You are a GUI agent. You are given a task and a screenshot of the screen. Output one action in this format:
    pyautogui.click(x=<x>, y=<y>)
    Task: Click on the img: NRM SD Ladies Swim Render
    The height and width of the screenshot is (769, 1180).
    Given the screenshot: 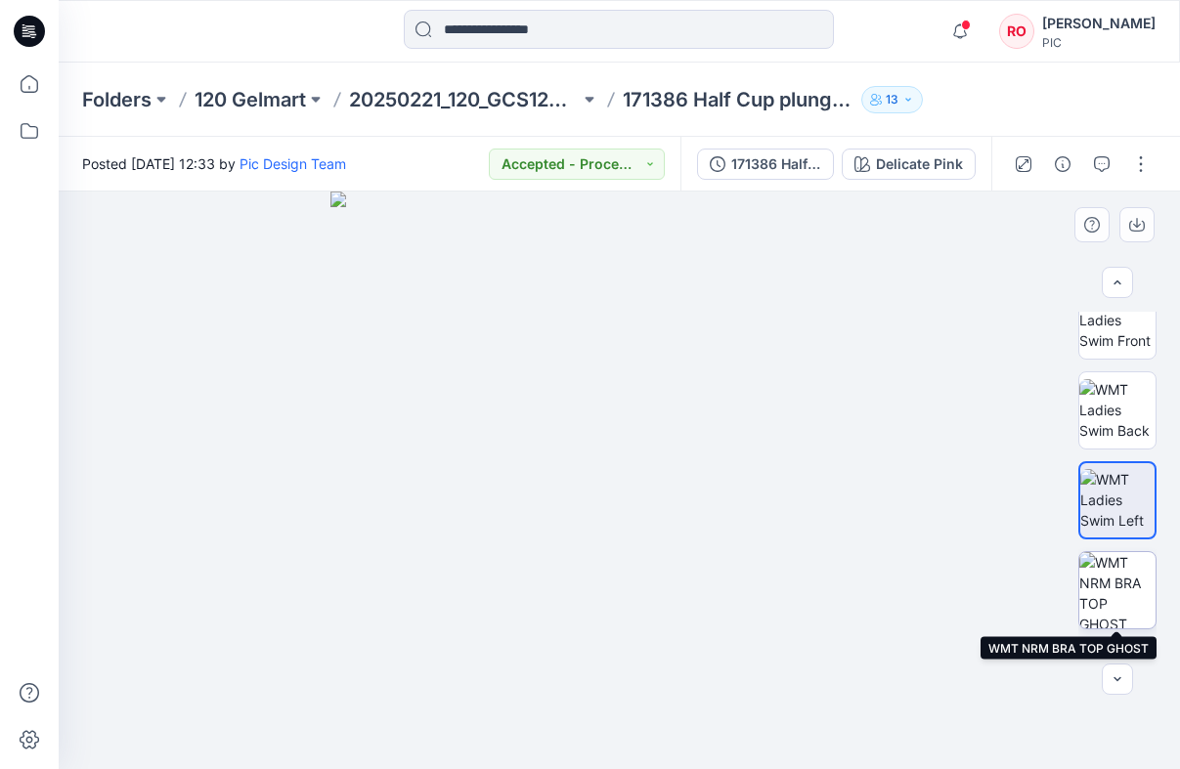 What is the action you would take?
    pyautogui.click(x=1117, y=680)
    